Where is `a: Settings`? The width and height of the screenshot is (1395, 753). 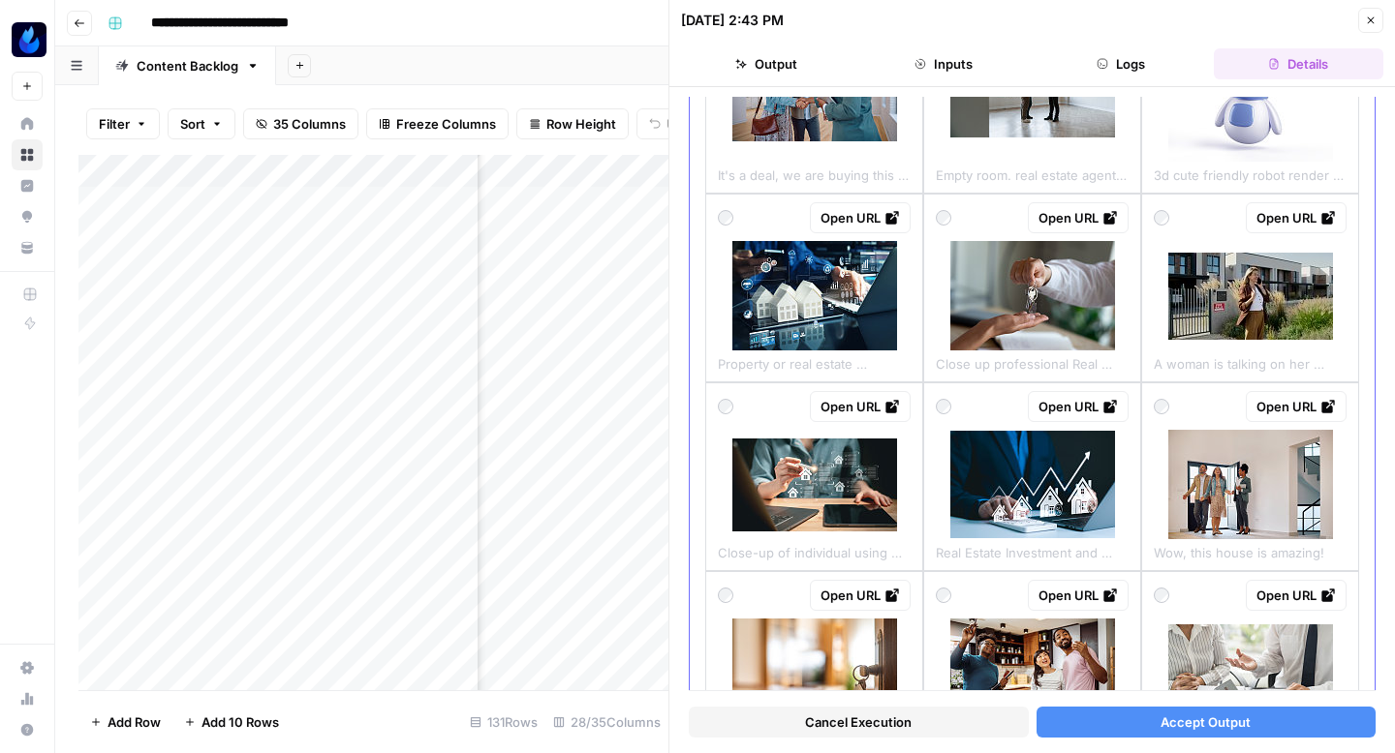 a: Settings is located at coordinates (27, 668).